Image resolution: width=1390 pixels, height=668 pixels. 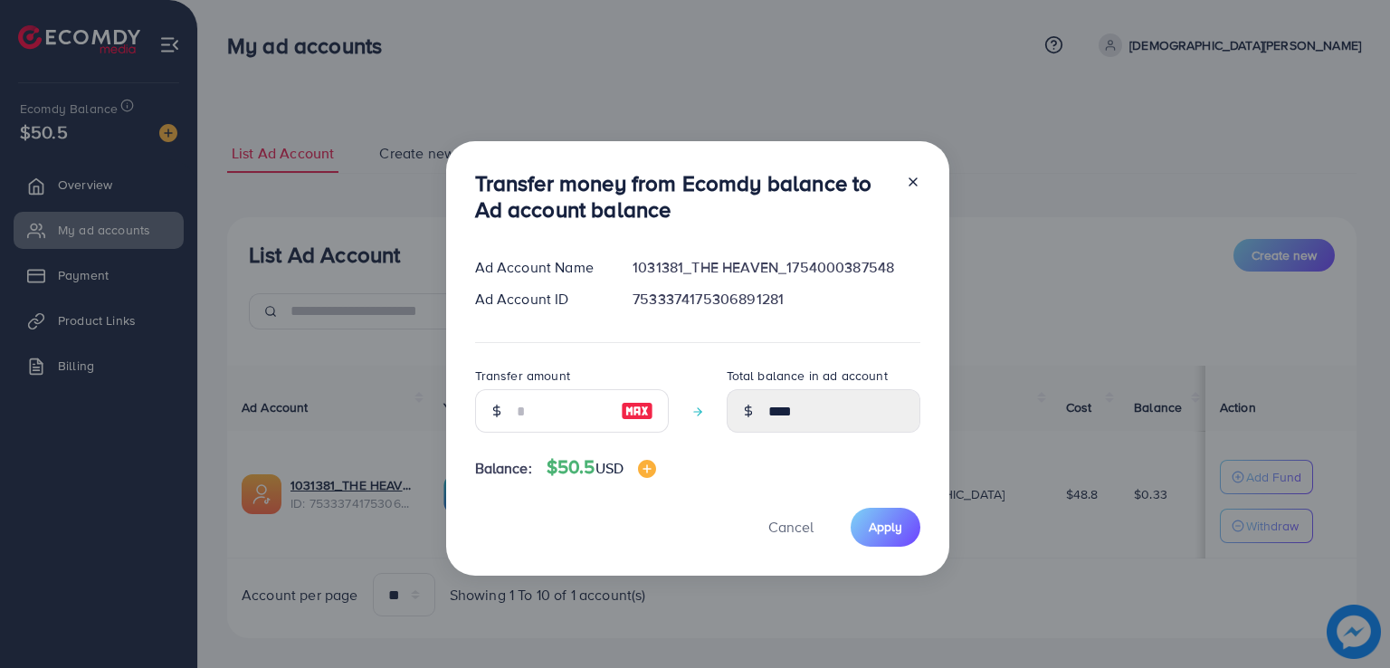 I want to click on div: Ad Account Name, so click(x=539, y=267).